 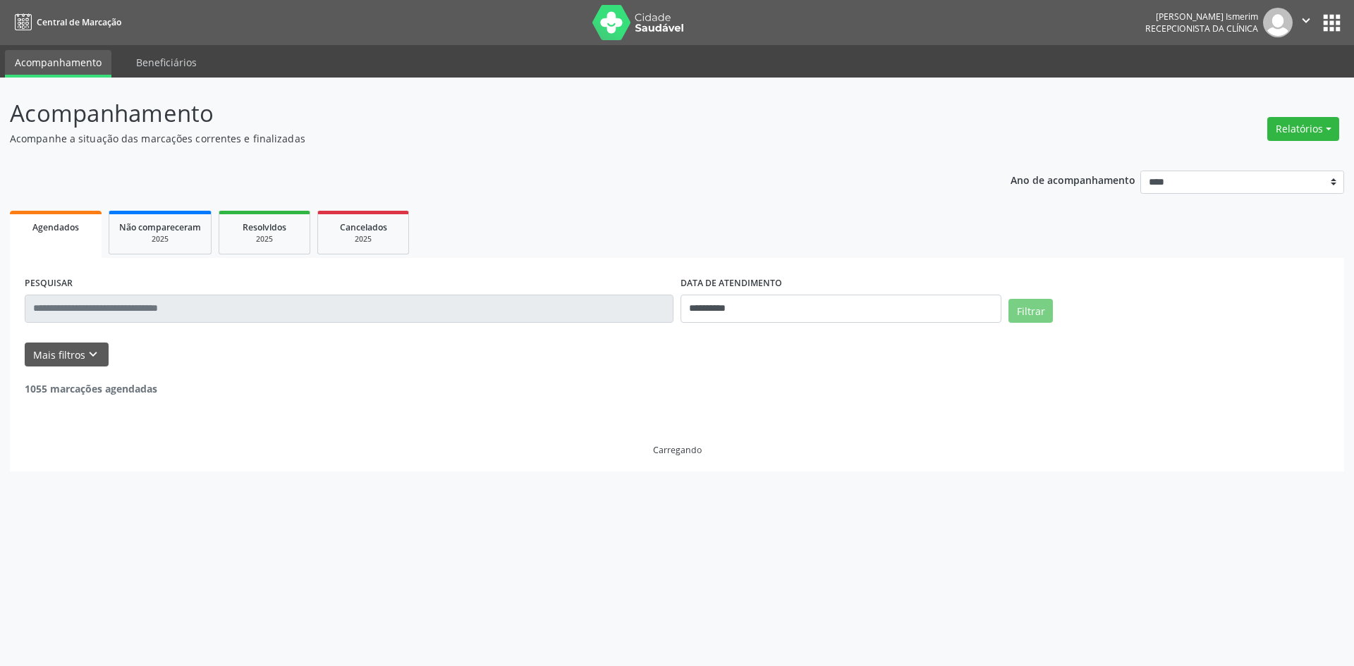 What do you see at coordinates (66, 22) in the screenshot?
I see `a: Central de Marcação` at bounding box center [66, 22].